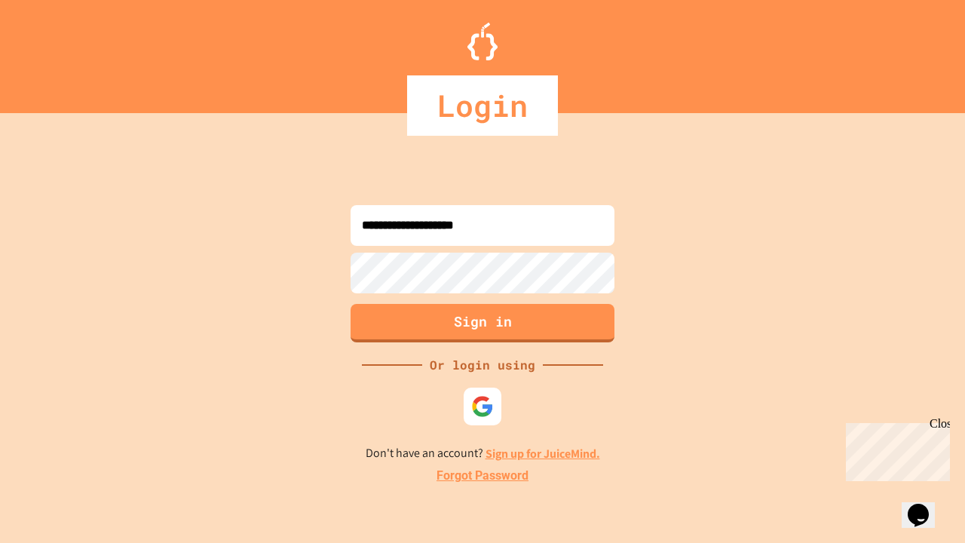  I want to click on div: Chat with us now!Close, so click(55, 50).